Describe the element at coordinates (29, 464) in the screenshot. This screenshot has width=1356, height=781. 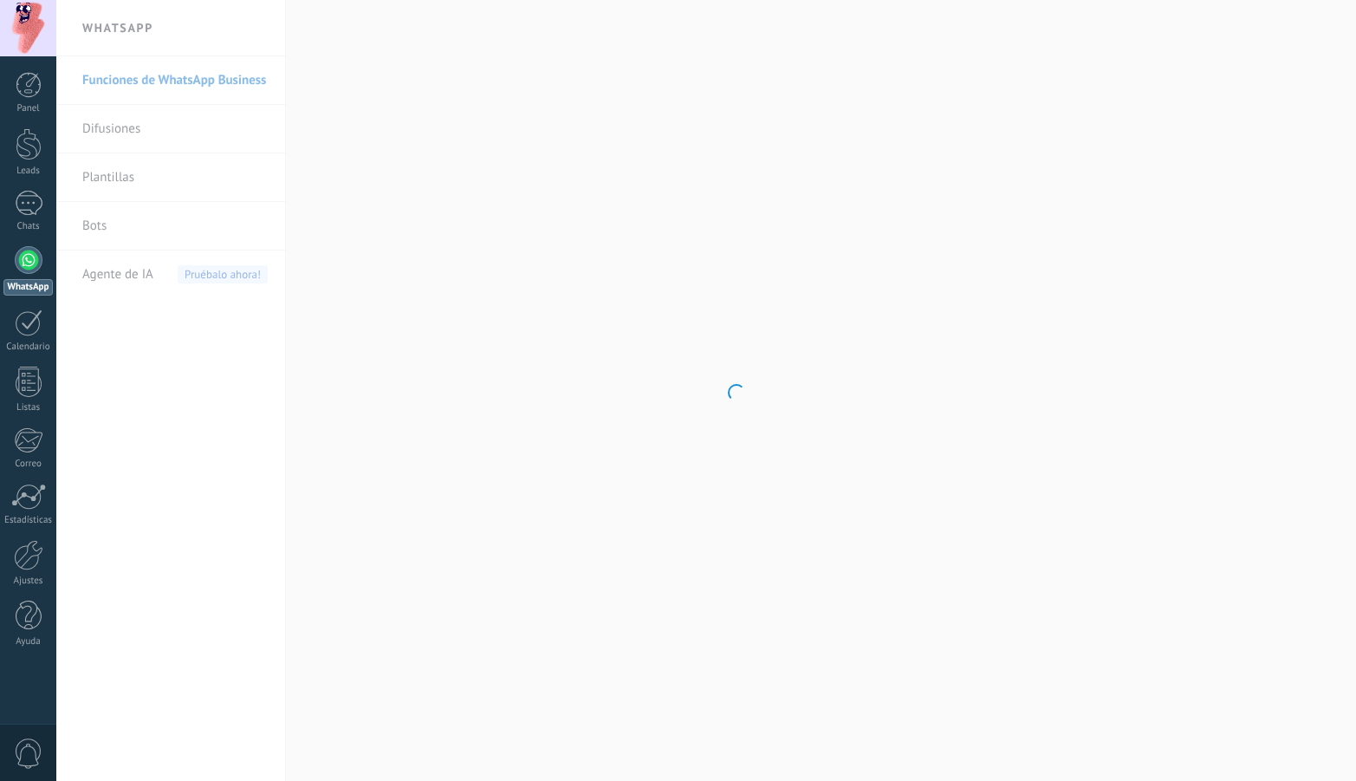
I see `div: Correo` at that location.